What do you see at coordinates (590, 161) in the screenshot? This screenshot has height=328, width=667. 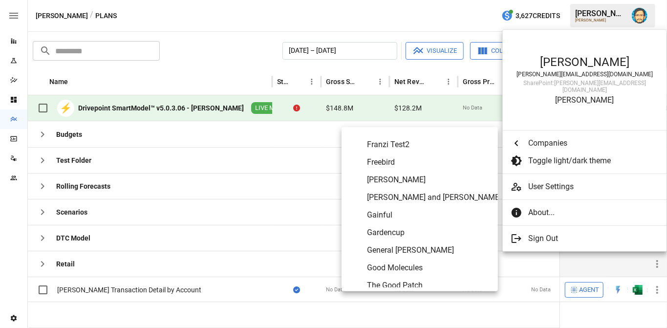 I see `span: Toggle light/dark theme` at bounding box center [590, 161].